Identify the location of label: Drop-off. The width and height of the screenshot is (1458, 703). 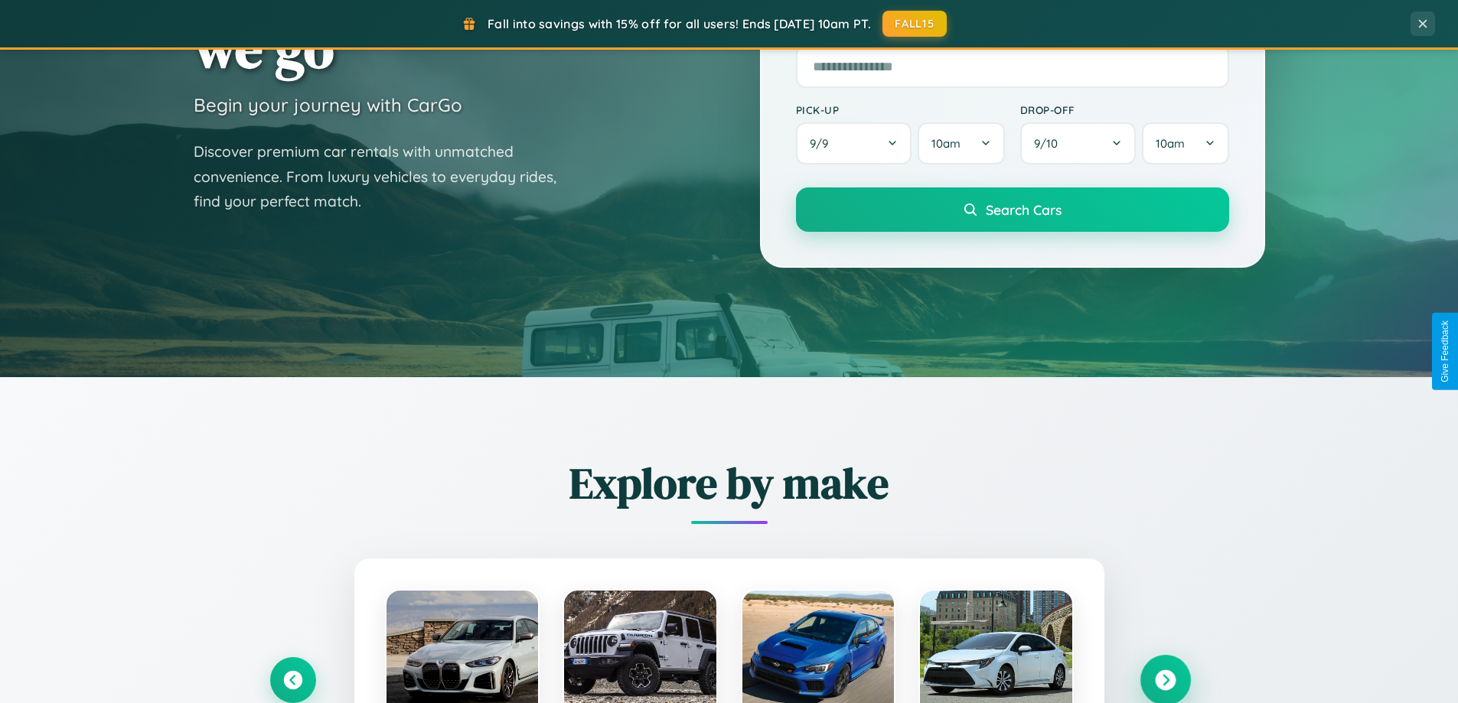
(1124, 109).